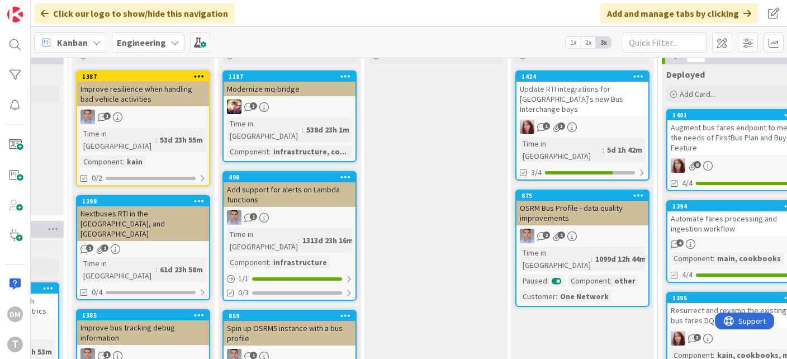 The image size is (787, 359). I want to click on div: VB, so click(290, 107).